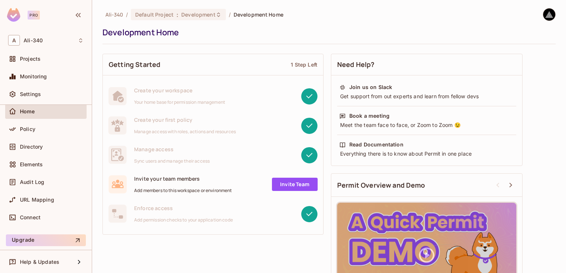 This screenshot has width=566, height=273. I want to click on span: Manage access with roles, actions and resources, so click(185, 132).